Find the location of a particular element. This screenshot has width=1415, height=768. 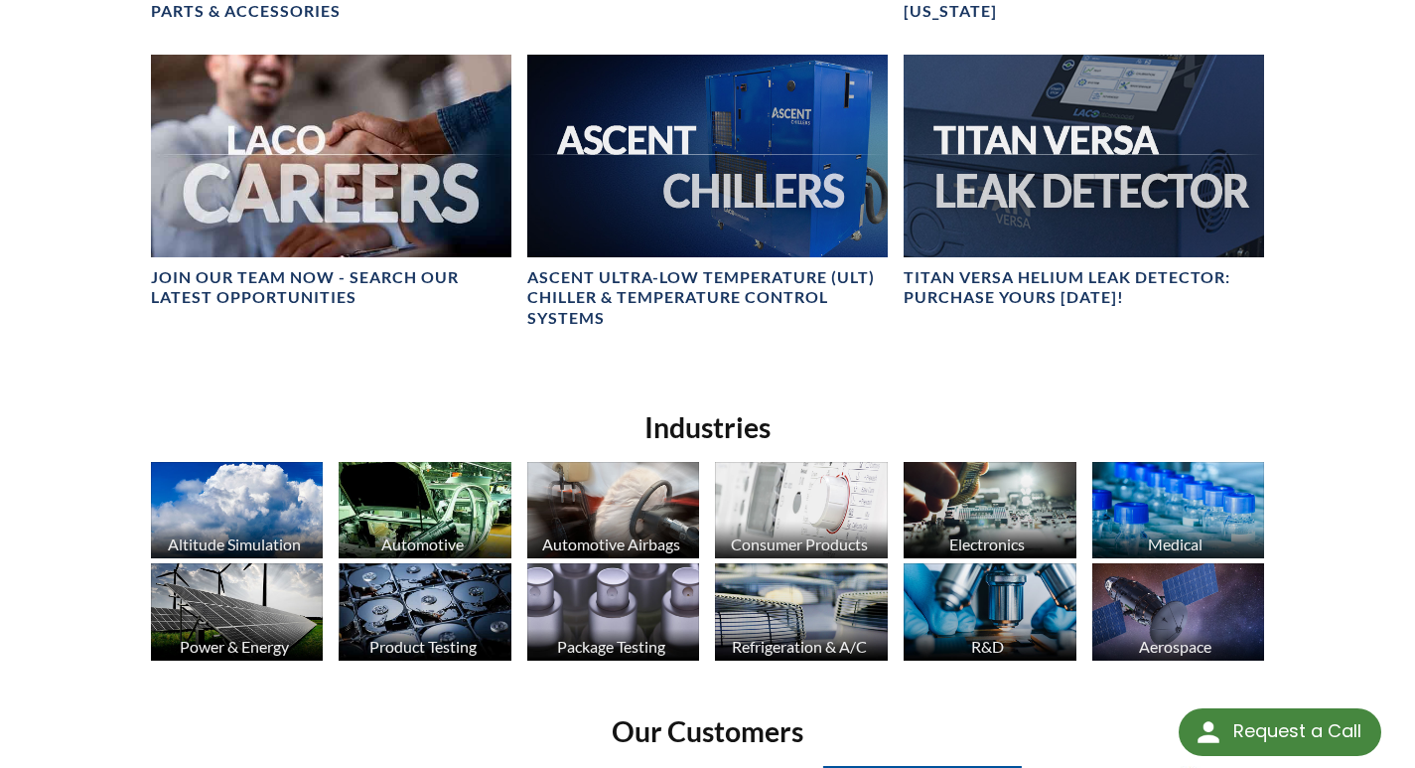

img: industry_Electronics_670x376.jpg is located at coordinates (990, 509).